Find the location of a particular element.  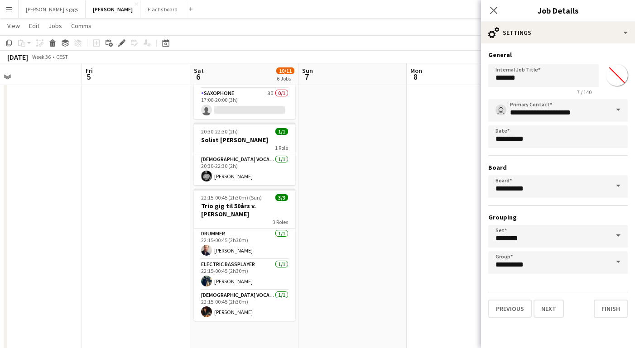

span: 6 is located at coordinates (198, 77).